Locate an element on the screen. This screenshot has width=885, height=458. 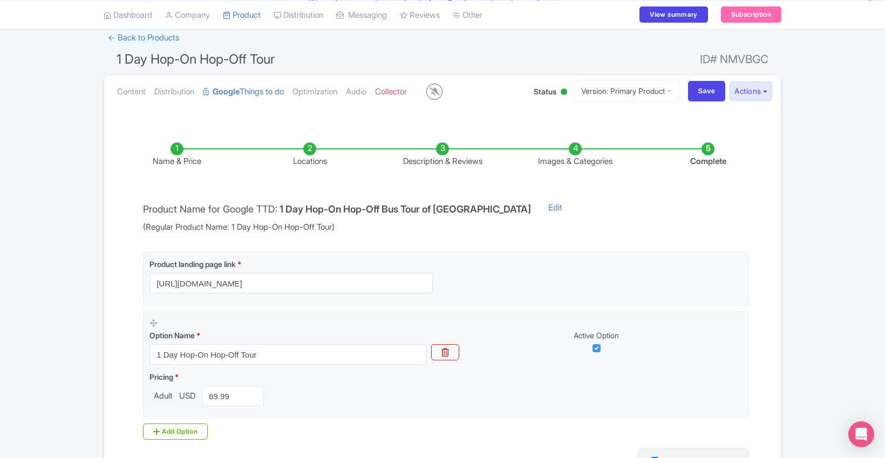
a: Content is located at coordinates (131, 92).